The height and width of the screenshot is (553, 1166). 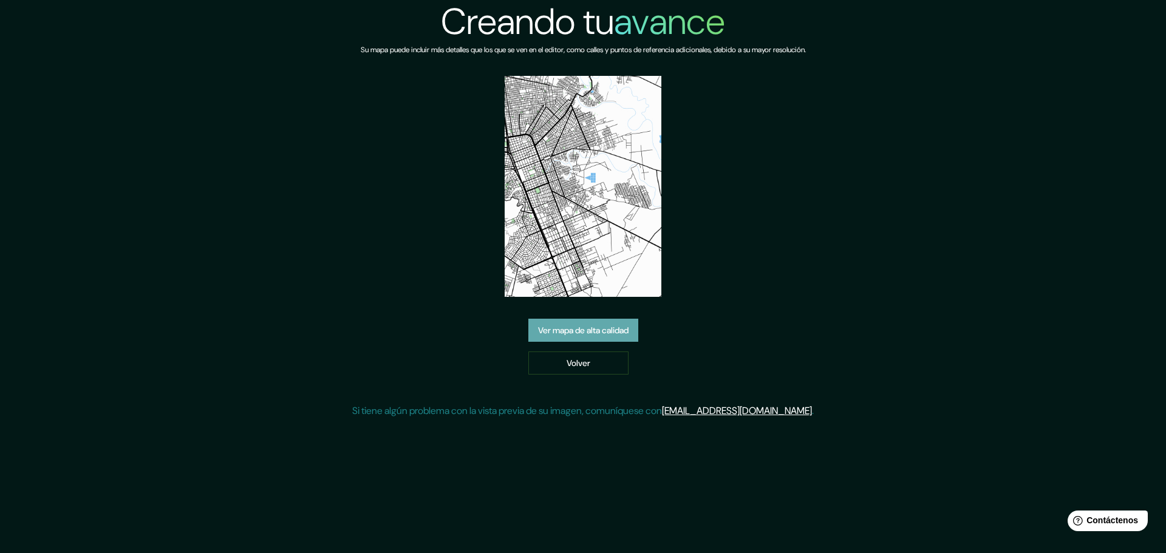 I want to click on font: Su mapa puede incluir más detalles que los que se ven en el editor, como calles y puntos de refer..., so click(x=583, y=50).